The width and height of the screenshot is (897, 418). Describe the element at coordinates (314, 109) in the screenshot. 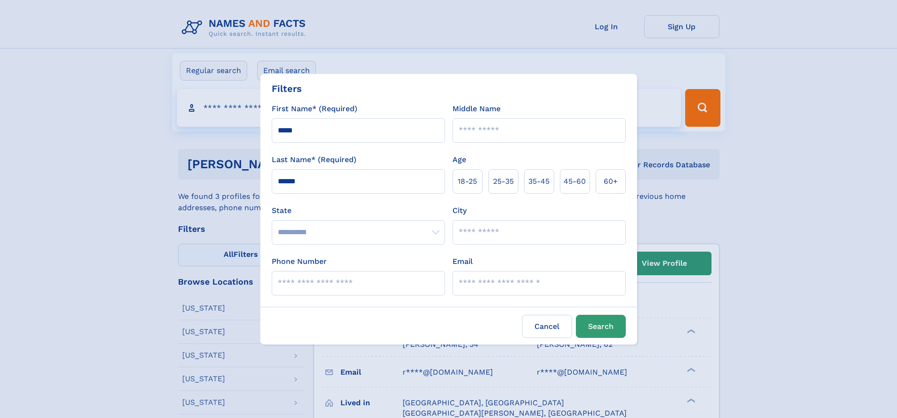

I see `label: First Name* (Required)` at that location.